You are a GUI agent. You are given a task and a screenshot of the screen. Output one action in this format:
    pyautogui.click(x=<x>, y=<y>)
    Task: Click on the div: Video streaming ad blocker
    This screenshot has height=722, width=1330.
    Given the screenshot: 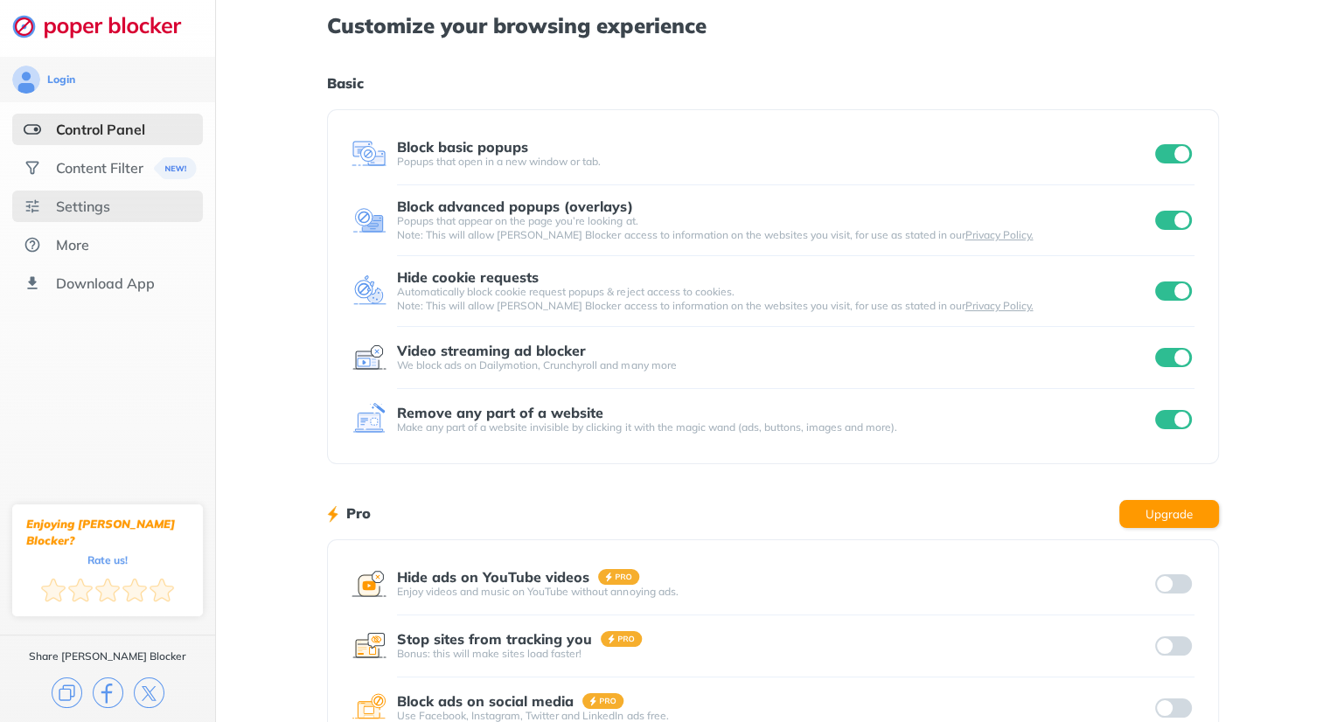 What is the action you would take?
    pyautogui.click(x=491, y=351)
    